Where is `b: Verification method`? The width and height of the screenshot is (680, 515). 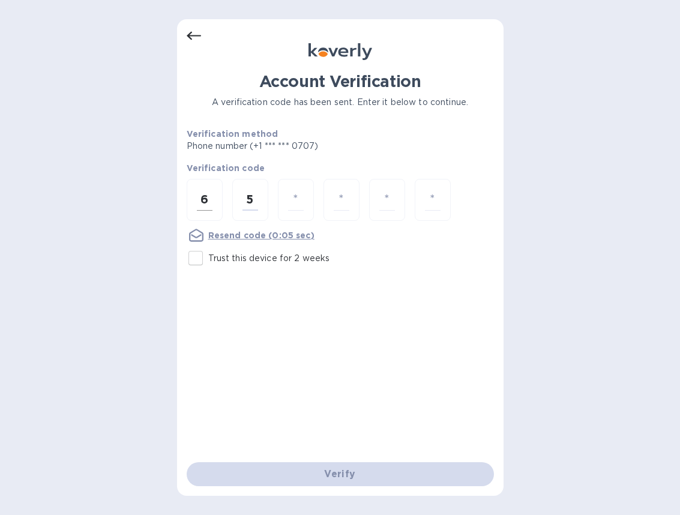 b: Verification method is located at coordinates (232, 134).